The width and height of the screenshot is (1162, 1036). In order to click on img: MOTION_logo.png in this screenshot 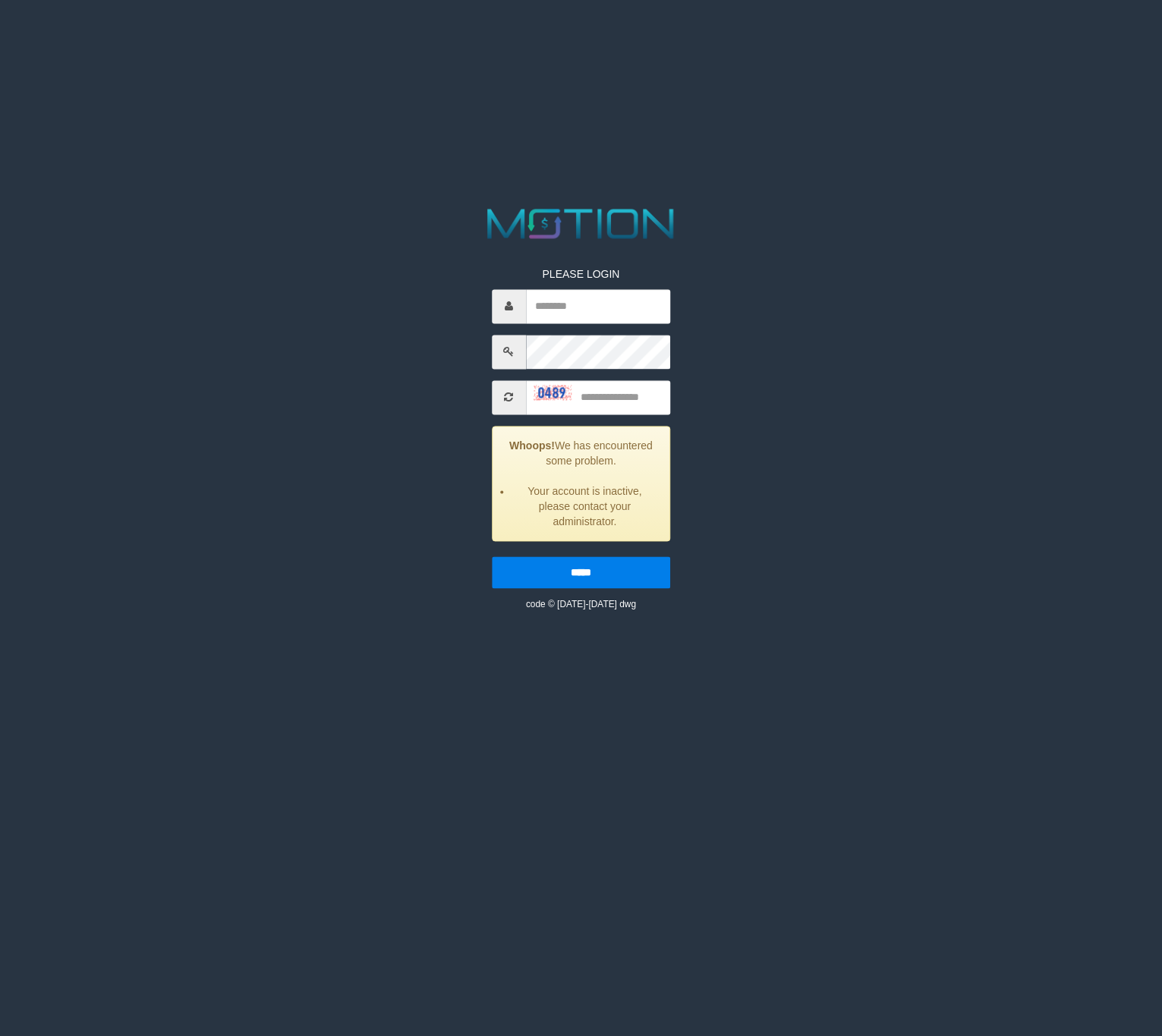, I will do `click(582, 223)`.